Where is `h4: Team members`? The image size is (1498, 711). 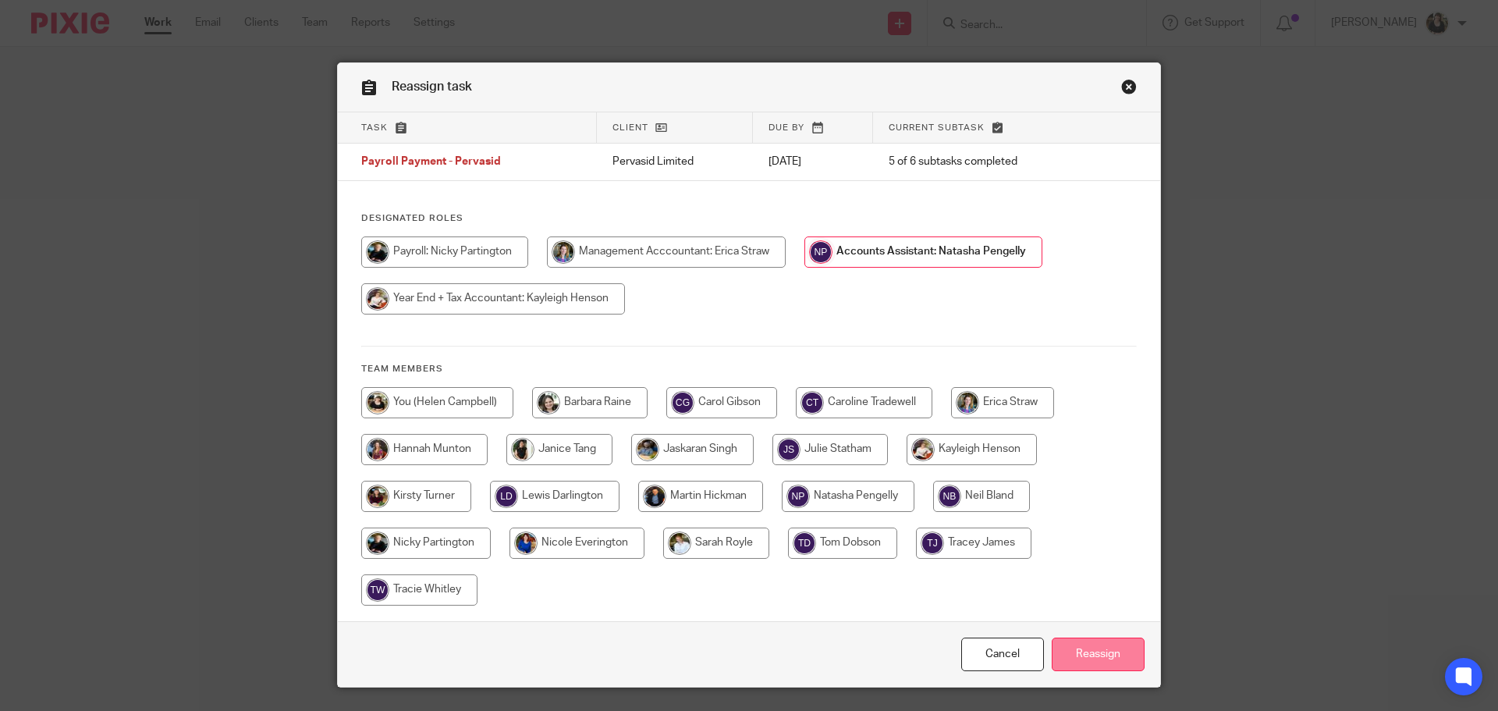 h4: Team members is located at coordinates (749, 369).